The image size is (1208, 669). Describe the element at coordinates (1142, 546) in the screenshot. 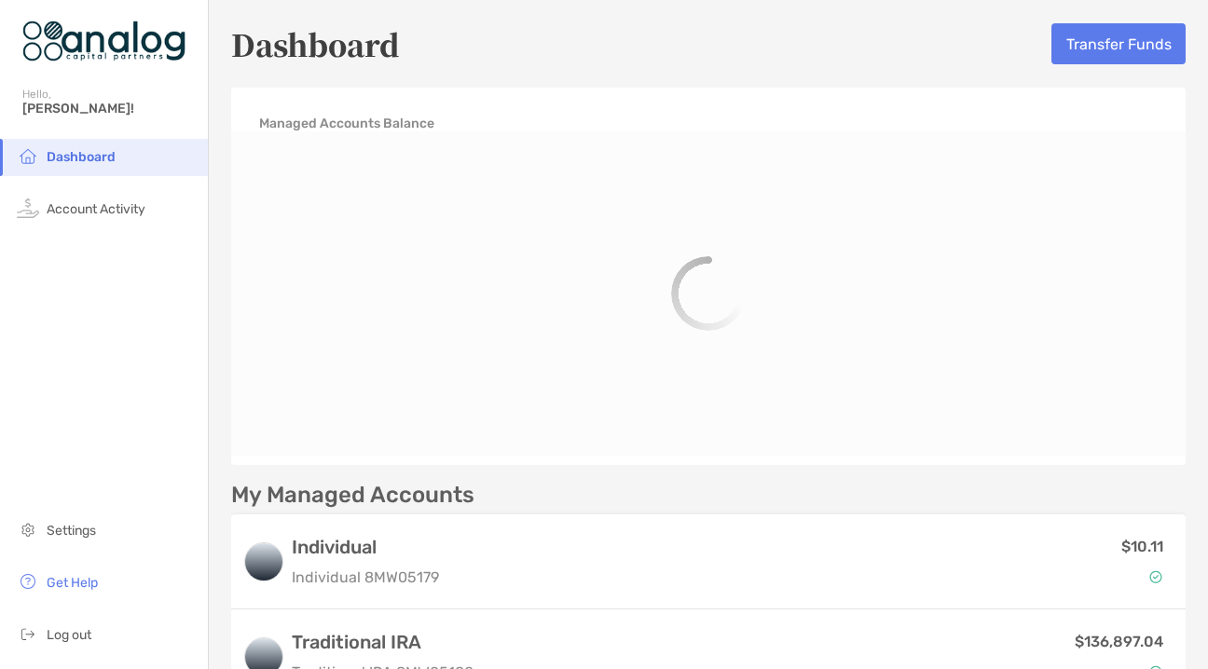

I see `p: $10.11` at that location.